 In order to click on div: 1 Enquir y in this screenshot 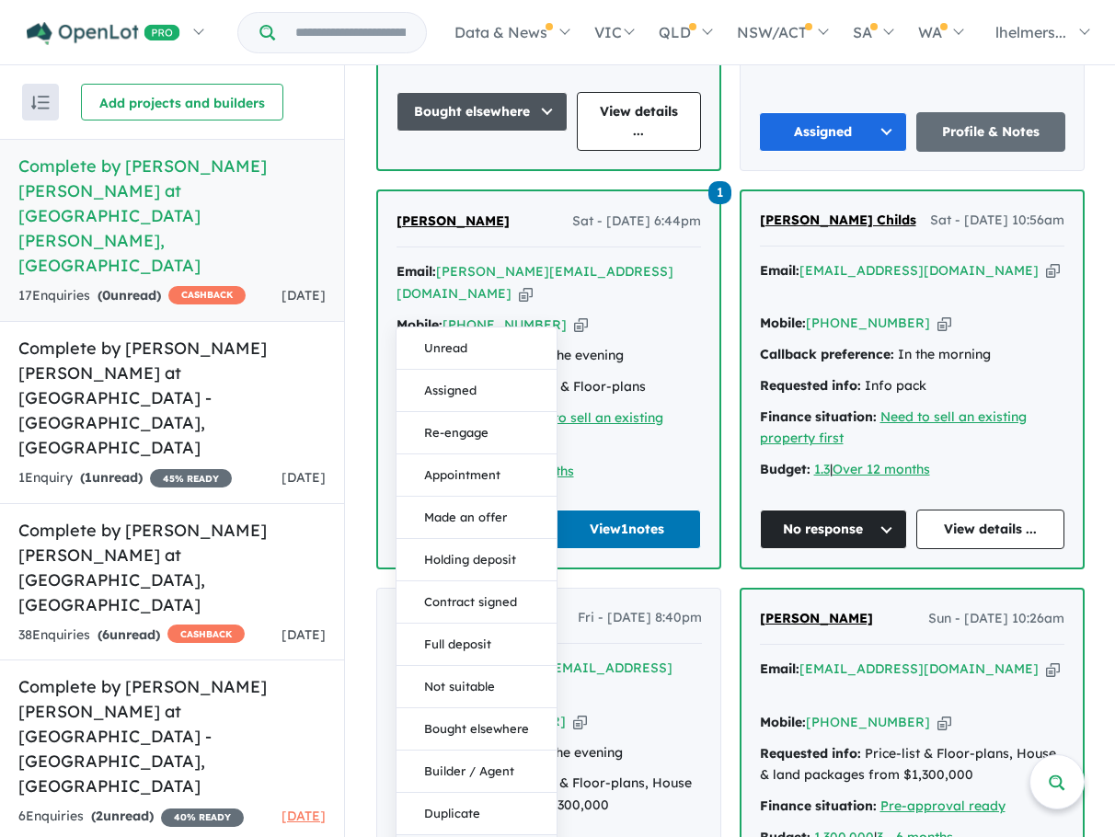, I will do `click(125, 479)`.